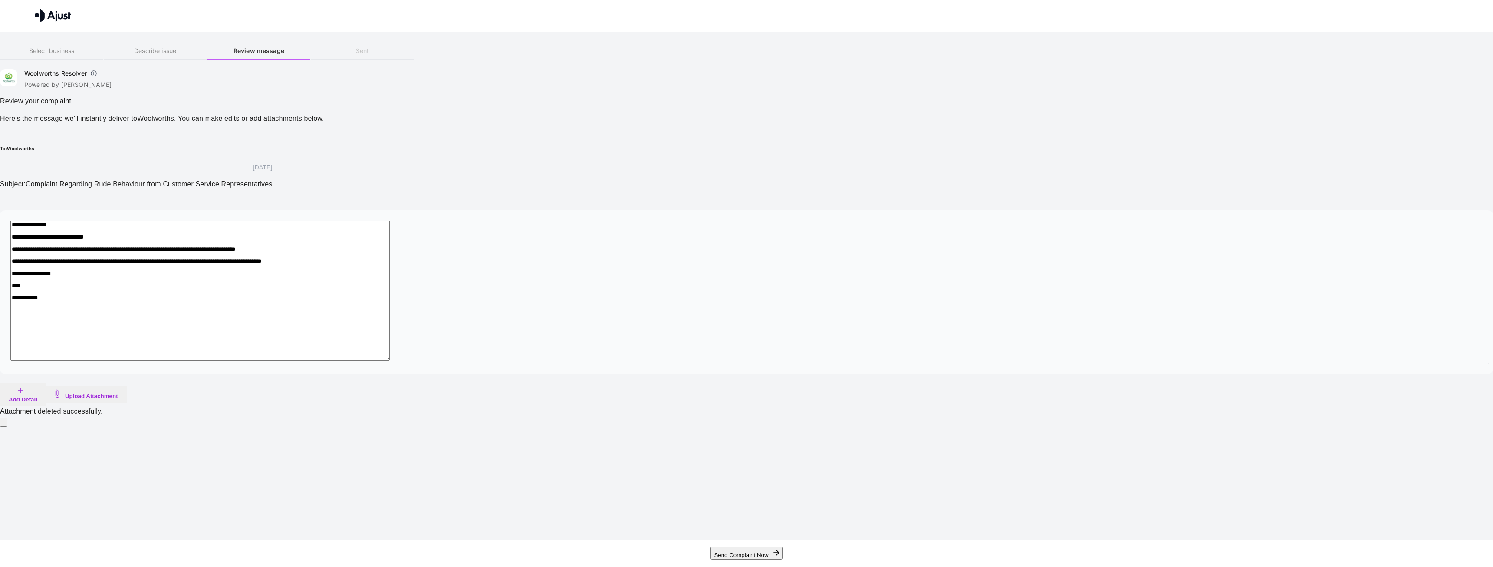  I want to click on h6: Woolworths Resolver, so click(56, 73).